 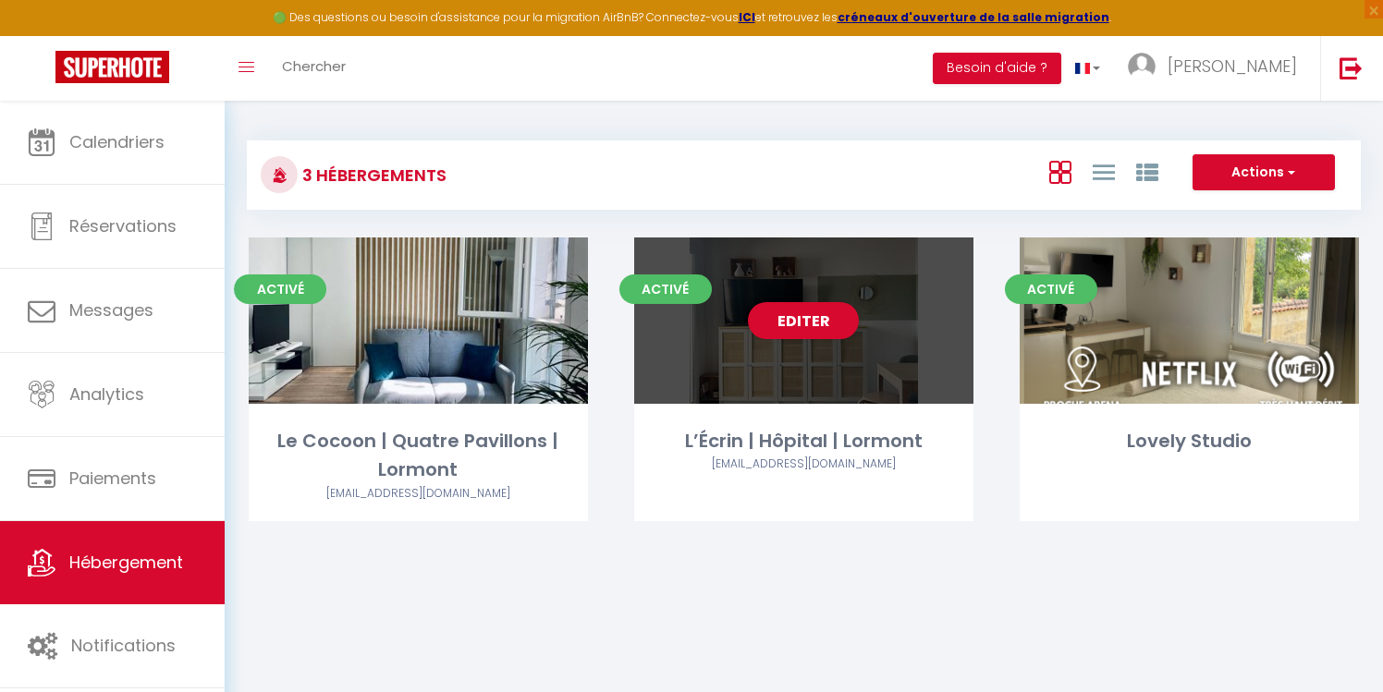 I want to click on span: Hébergement, so click(x=126, y=562).